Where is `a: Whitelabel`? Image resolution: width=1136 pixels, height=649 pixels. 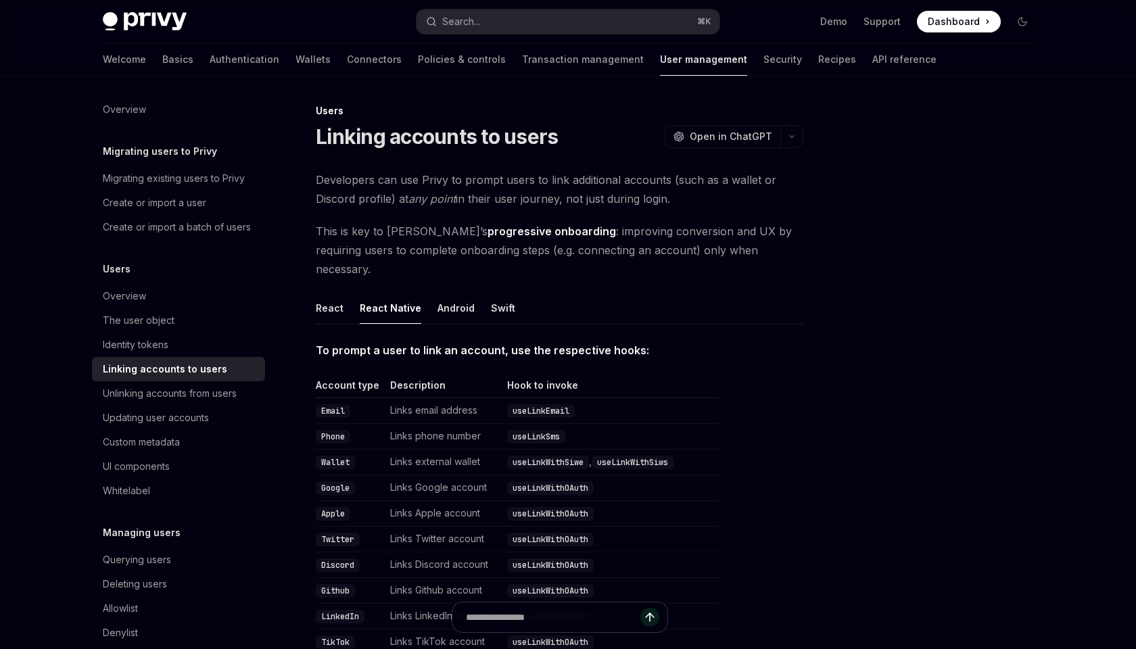 a: Whitelabel is located at coordinates (179, 491).